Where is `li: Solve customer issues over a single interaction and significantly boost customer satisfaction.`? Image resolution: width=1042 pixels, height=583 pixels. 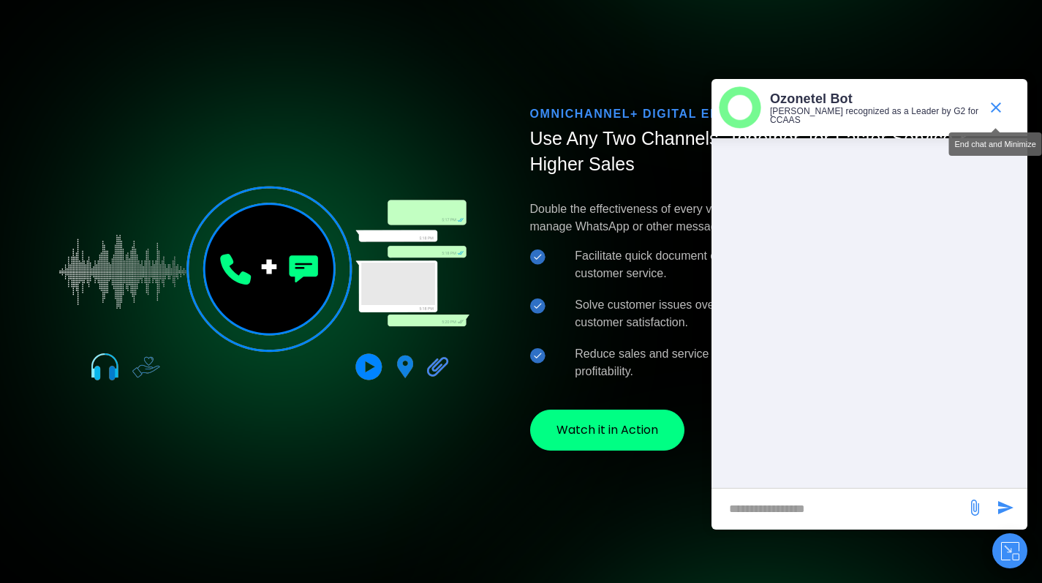
li: Solve customer issues over a single interaction and significantly boost customer satisfaction. is located at coordinates (759, 314).